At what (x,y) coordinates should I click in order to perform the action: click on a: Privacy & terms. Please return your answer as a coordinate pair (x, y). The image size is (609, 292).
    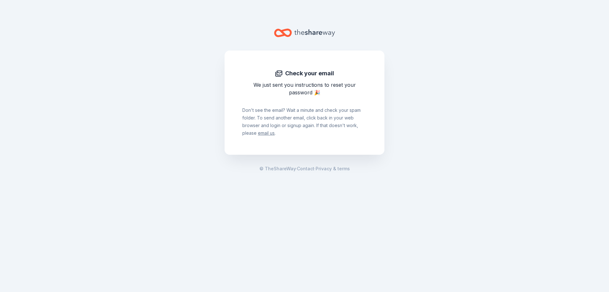
    Looking at the image, I should click on (333, 169).